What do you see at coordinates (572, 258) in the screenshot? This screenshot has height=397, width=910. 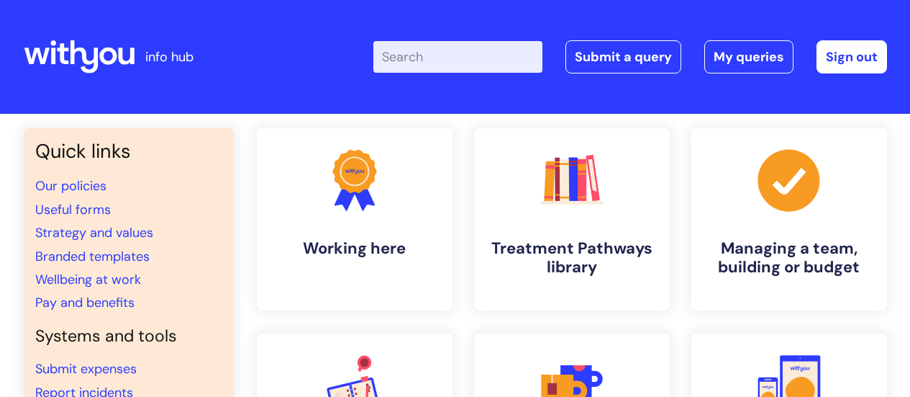 I see `h4: Treatment Pathways library` at bounding box center [572, 258].